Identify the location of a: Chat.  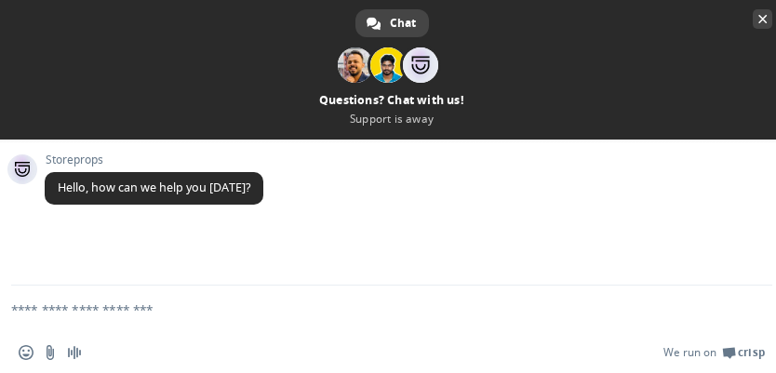
(392, 23).